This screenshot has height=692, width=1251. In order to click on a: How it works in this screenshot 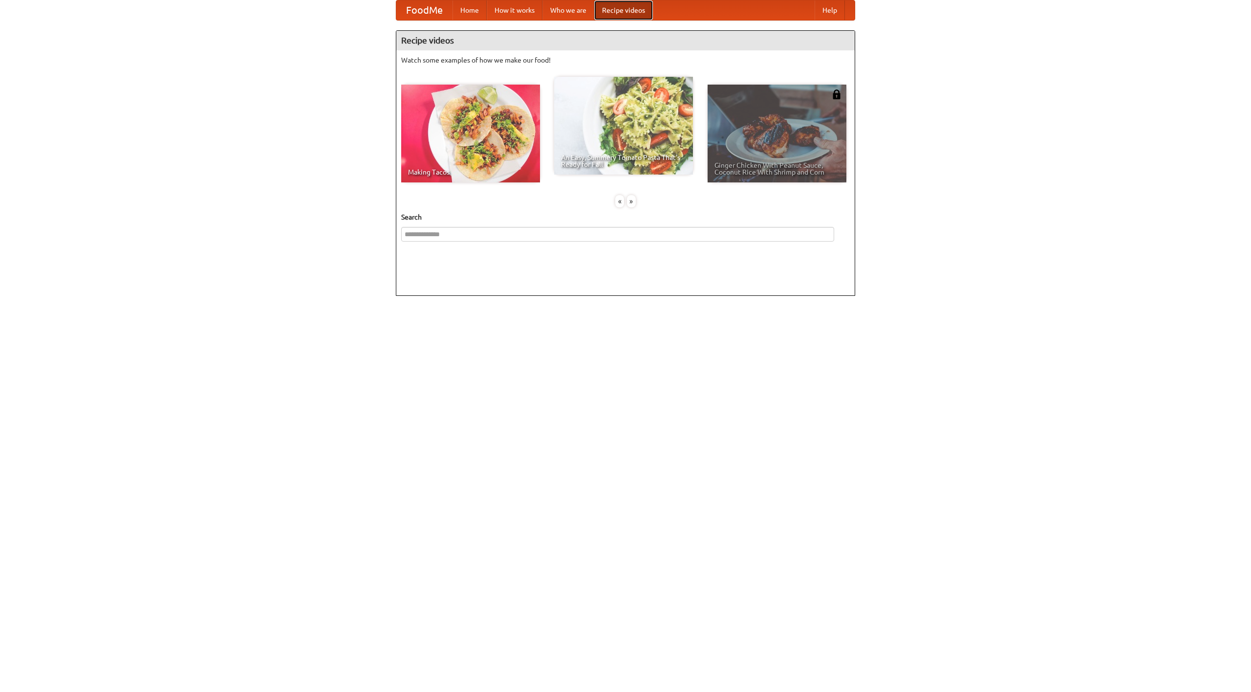, I will do `click(515, 10)`.